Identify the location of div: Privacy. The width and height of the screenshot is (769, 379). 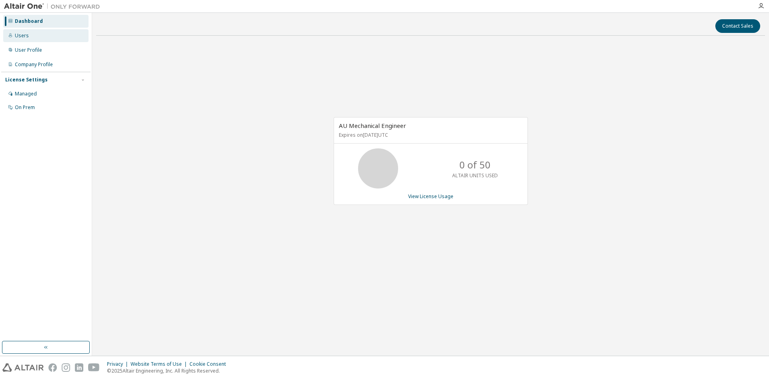
(119, 364).